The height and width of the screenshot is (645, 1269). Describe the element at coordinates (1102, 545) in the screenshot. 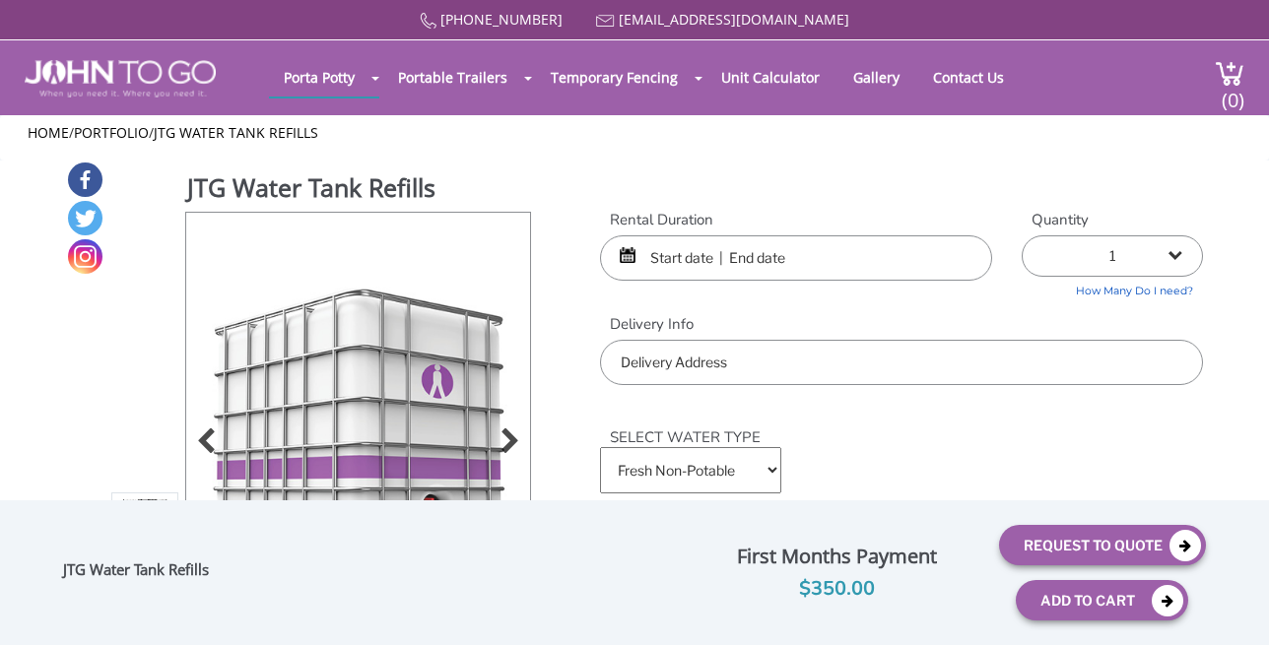

I see `button: Request To Quote` at that location.